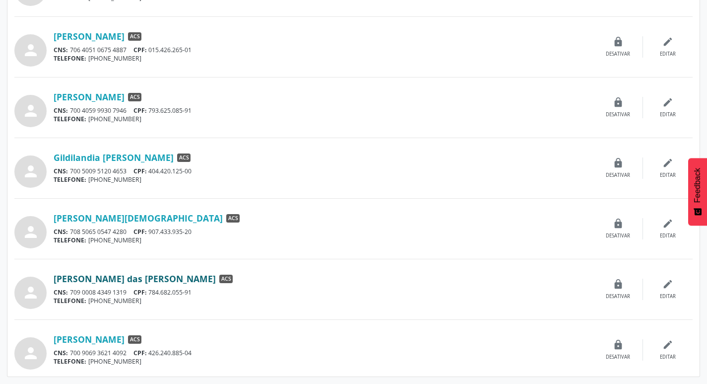  What do you see at coordinates (324, 231) in the screenshot?
I see `div: 708 5065 0547 4280 907.433.935-20` at bounding box center [324, 231].